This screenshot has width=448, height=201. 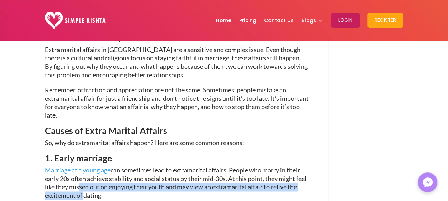 What do you see at coordinates (428, 182) in the screenshot?
I see `img: Messenger` at bounding box center [428, 182].